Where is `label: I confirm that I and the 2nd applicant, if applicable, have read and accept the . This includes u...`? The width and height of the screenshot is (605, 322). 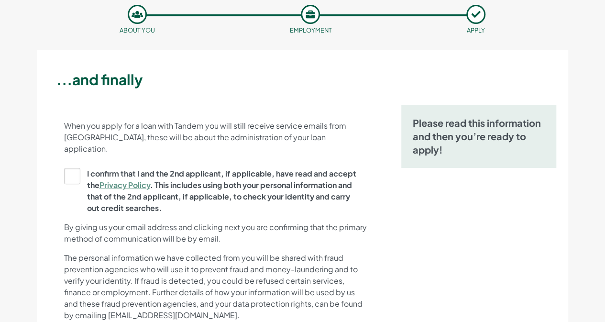
label: I confirm that I and the 2nd applicant, if applicable, have read and accept the . This includes u... is located at coordinates (212, 191).